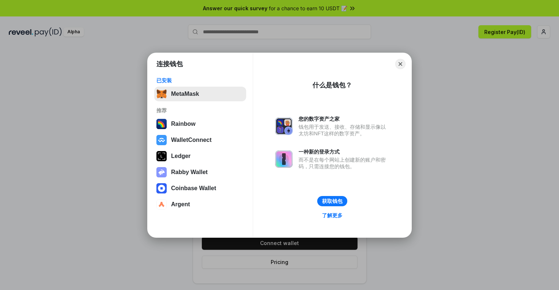 The image size is (559, 290). I want to click on div: 获取钱包, so click(332, 201).